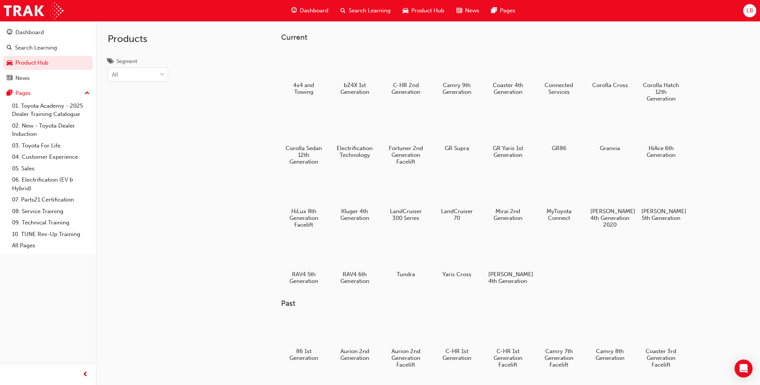  Describe the element at coordinates (559, 148) in the screenshot. I see `h5: GR86` at that location.